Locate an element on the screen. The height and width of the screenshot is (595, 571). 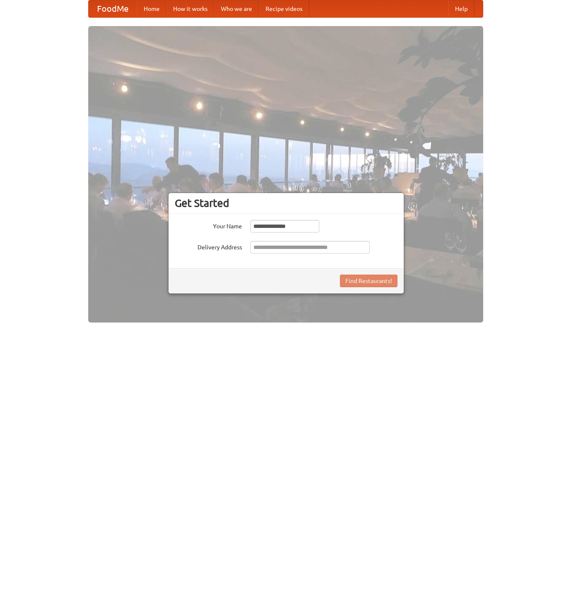
a: Home is located at coordinates (152, 9).